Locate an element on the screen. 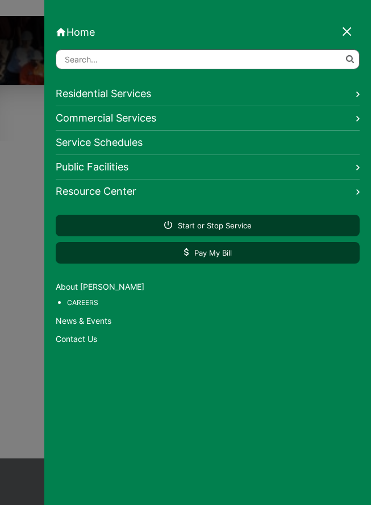 This screenshot has width=371, height=505. a: News & Events is located at coordinates (207, 321).